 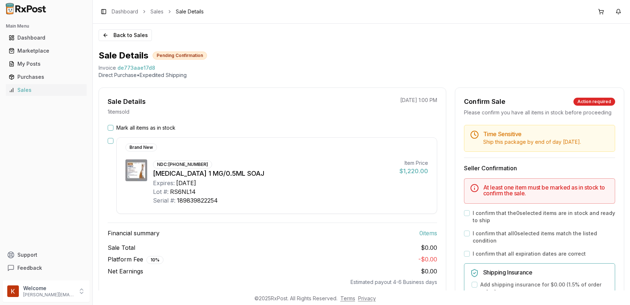 I want to click on a: Privacy, so click(x=367, y=298).